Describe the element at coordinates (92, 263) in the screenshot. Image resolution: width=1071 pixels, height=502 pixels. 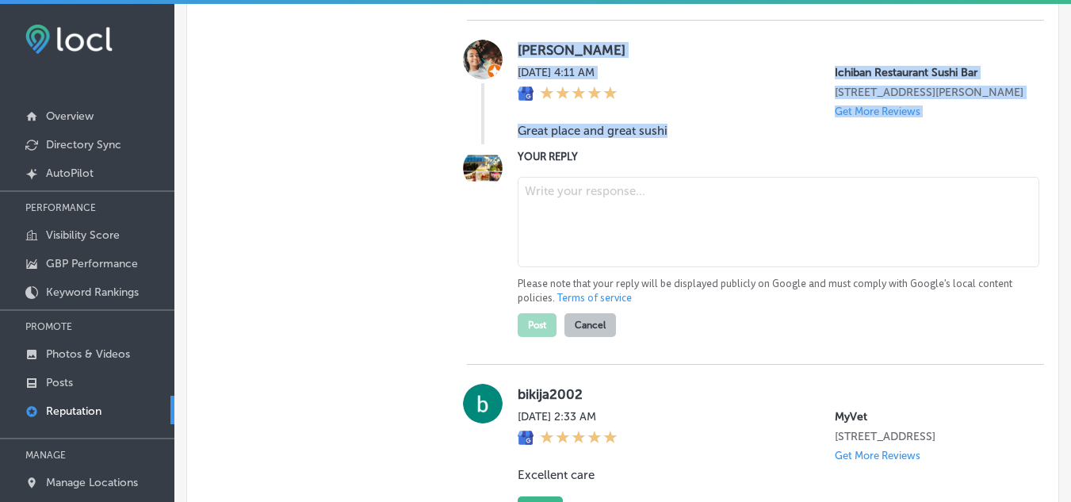
I see `p: GBP Performance` at that location.